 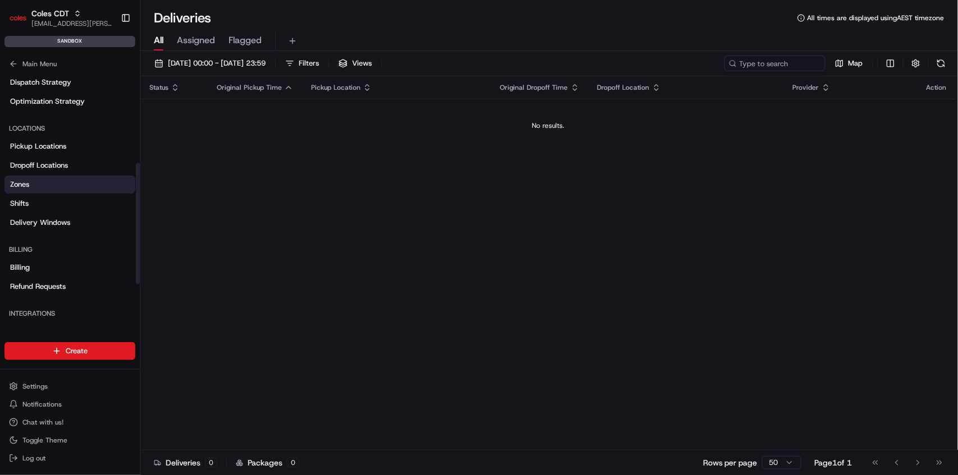 I want to click on a: Shifts, so click(x=70, y=204).